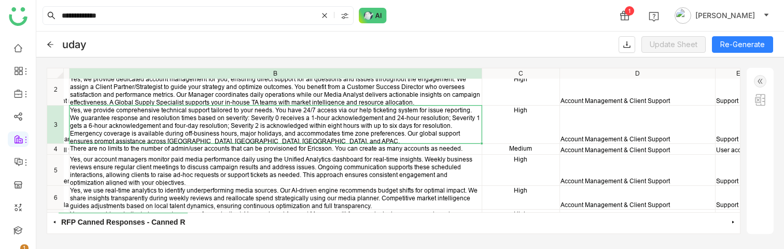 This screenshot has width=784, height=249. Describe the element at coordinates (760, 100) in the screenshot. I see `img: excel.svg` at that location.